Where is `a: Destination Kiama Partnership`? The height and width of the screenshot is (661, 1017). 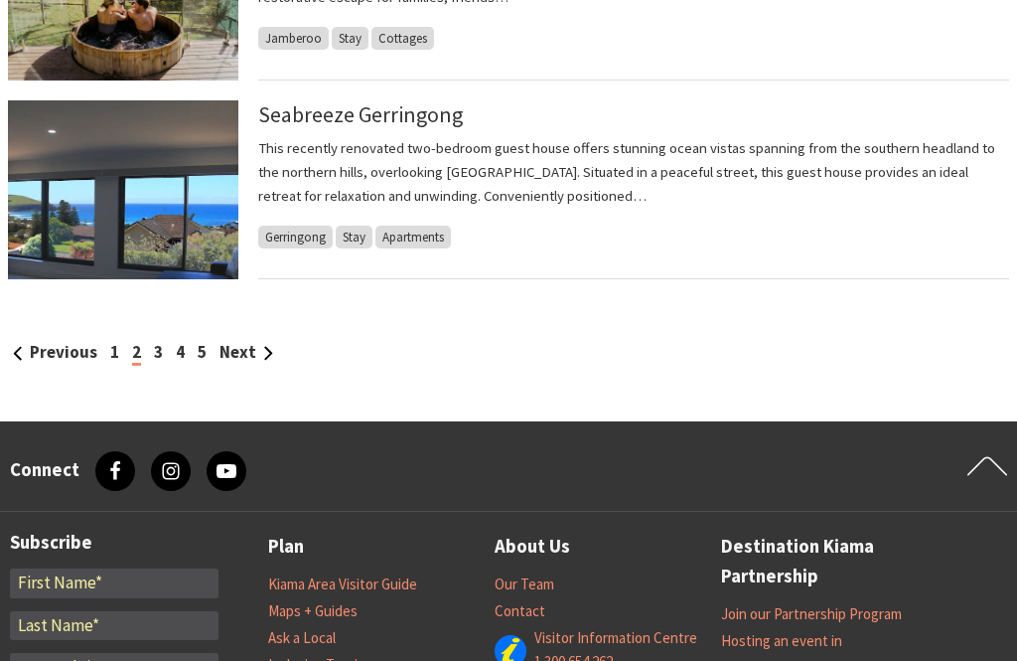 a: Destination Kiama Partnership is located at coordinates (835, 561).